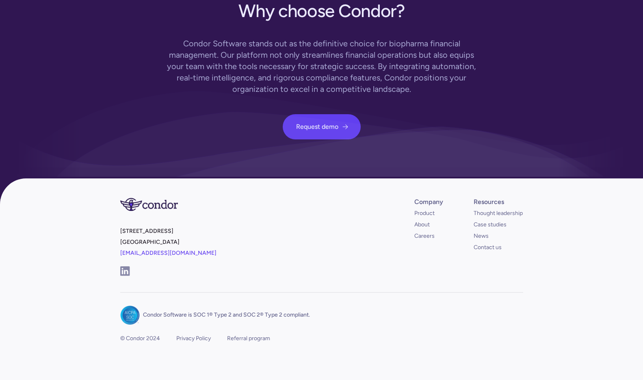  What do you see at coordinates (322, 127) in the screenshot?
I see `a: Request demo` at bounding box center [322, 127].